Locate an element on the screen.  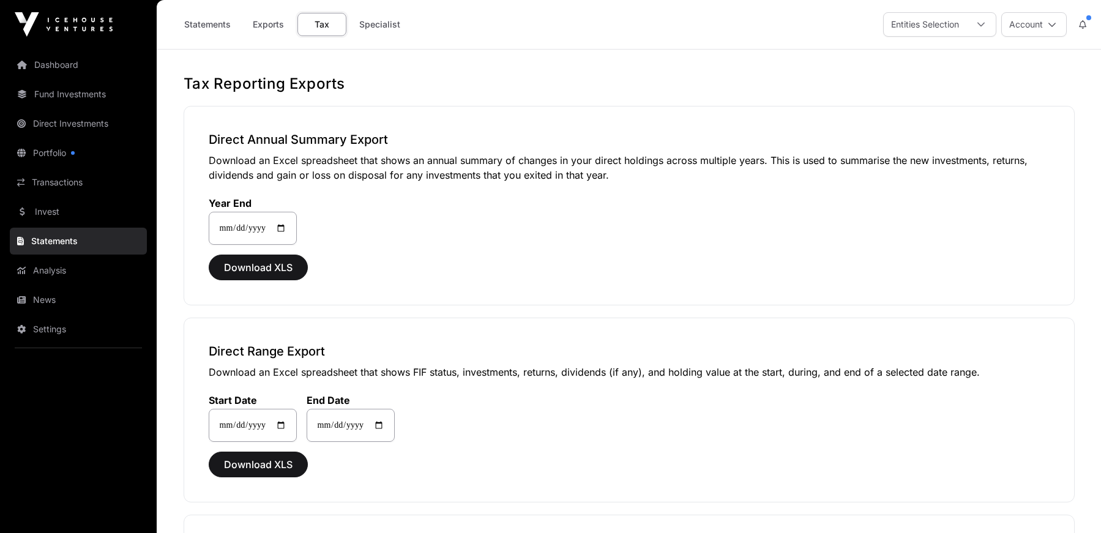
p: Download an Excel spreadsheet that shows an annual summary of changes in your direct holdings acr... is located at coordinates (629, 168).